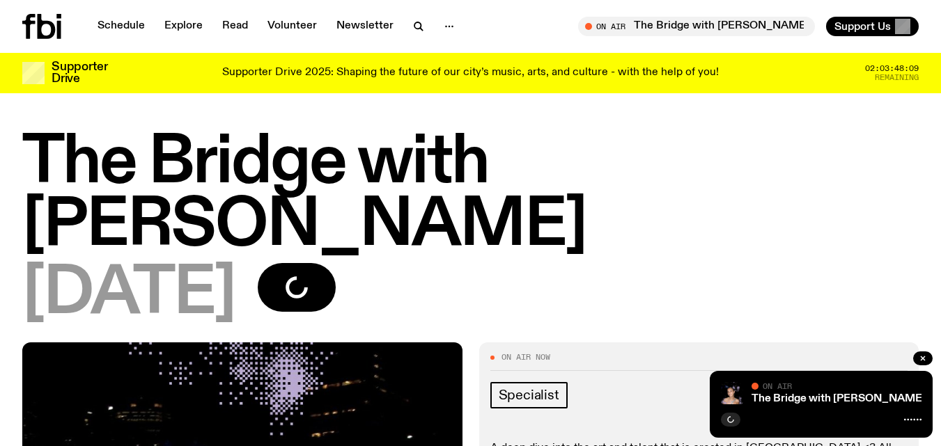 This screenshot has width=941, height=446. What do you see at coordinates (470, 73) in the screenshot?
I see `p: Supporter Drive 2025: Shaping the future of our city’s music, arts, and culture - with the help o...` at bounding box center [470, 73].